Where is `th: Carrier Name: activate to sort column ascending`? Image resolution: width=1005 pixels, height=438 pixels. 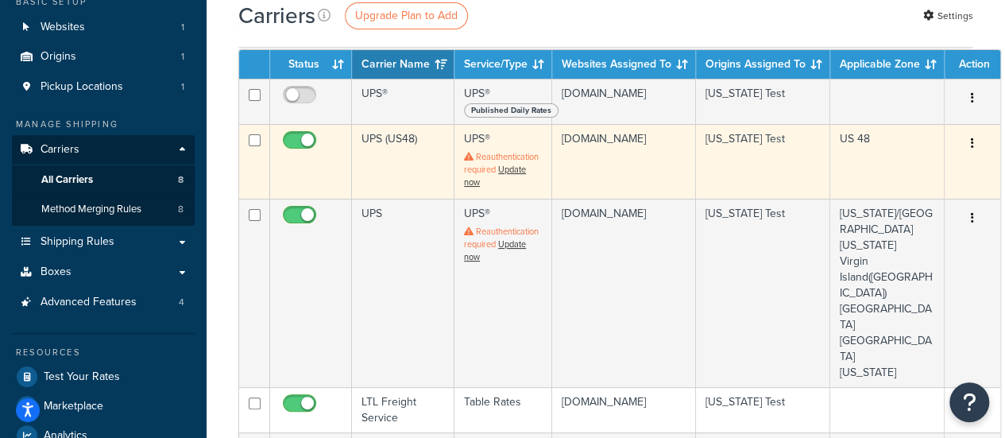 th: Carrier Name: activate to sort column ascending is located at coordinates (403, 64).